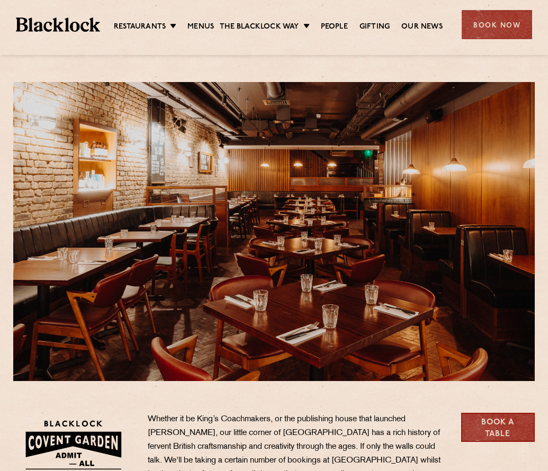 The height and width of the screenshot is (471, 548). I want to click on a: Menus, so click(200, 28).